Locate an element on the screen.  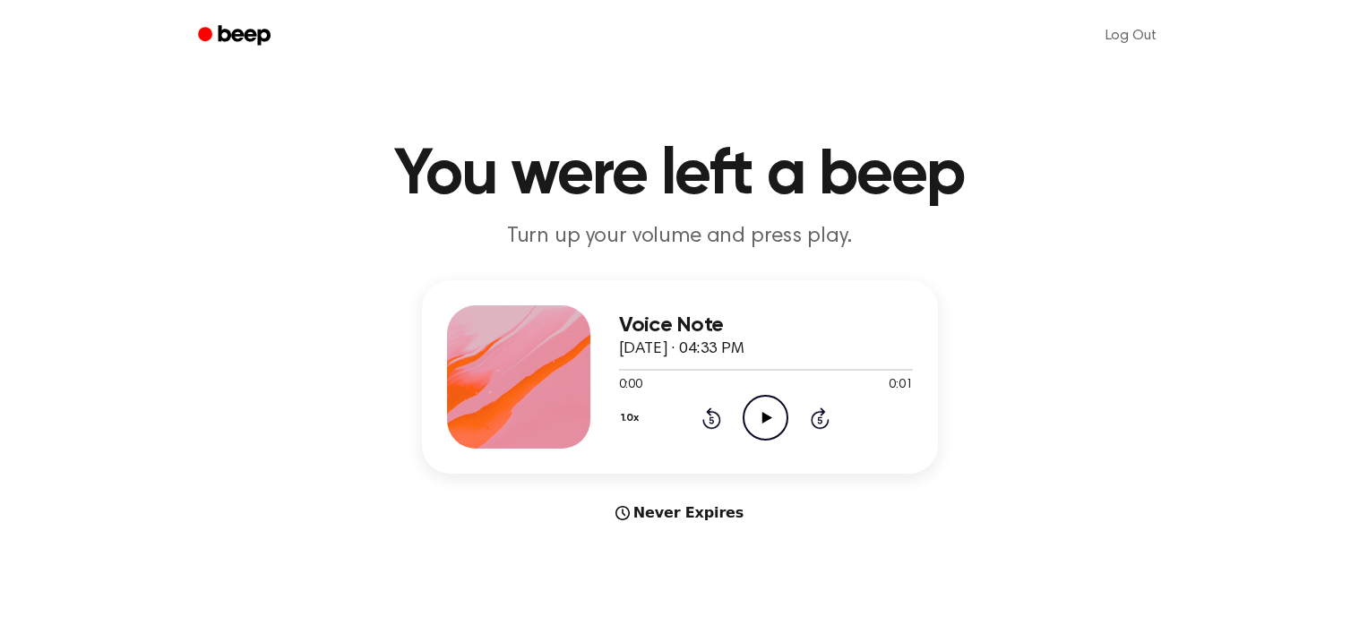
span: 0:01 is located at coordinates (900, 385).